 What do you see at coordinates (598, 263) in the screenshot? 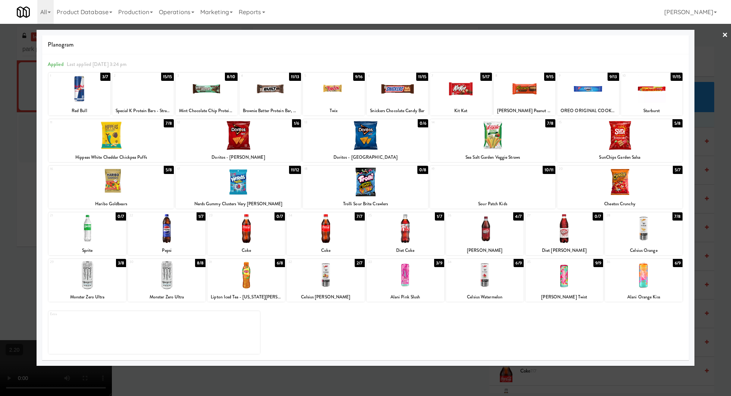
I see `div: 9/9` at bounding box center [598, 263].